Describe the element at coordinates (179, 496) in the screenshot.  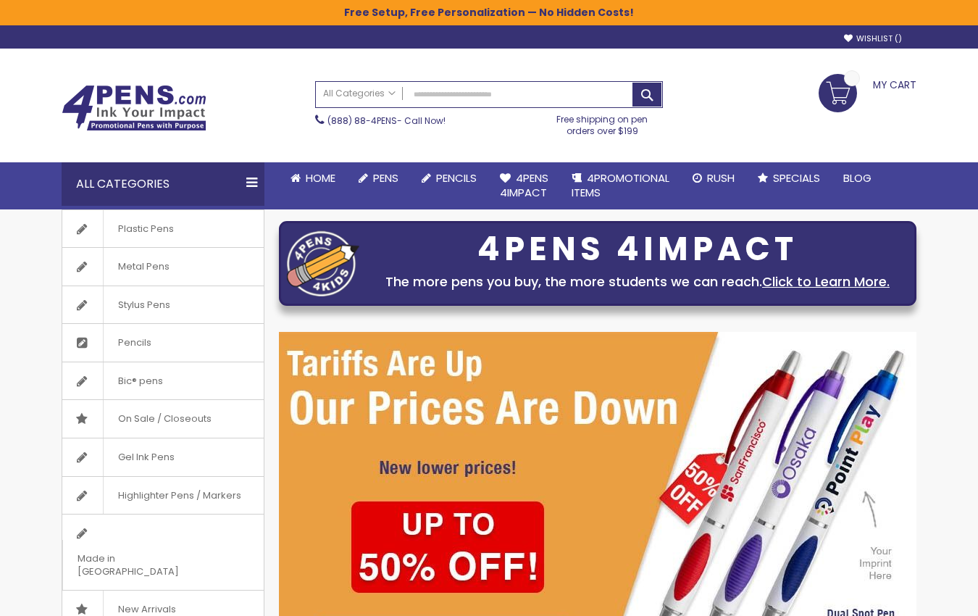
I see `span: Highlighter Pens / Markers` at that location.